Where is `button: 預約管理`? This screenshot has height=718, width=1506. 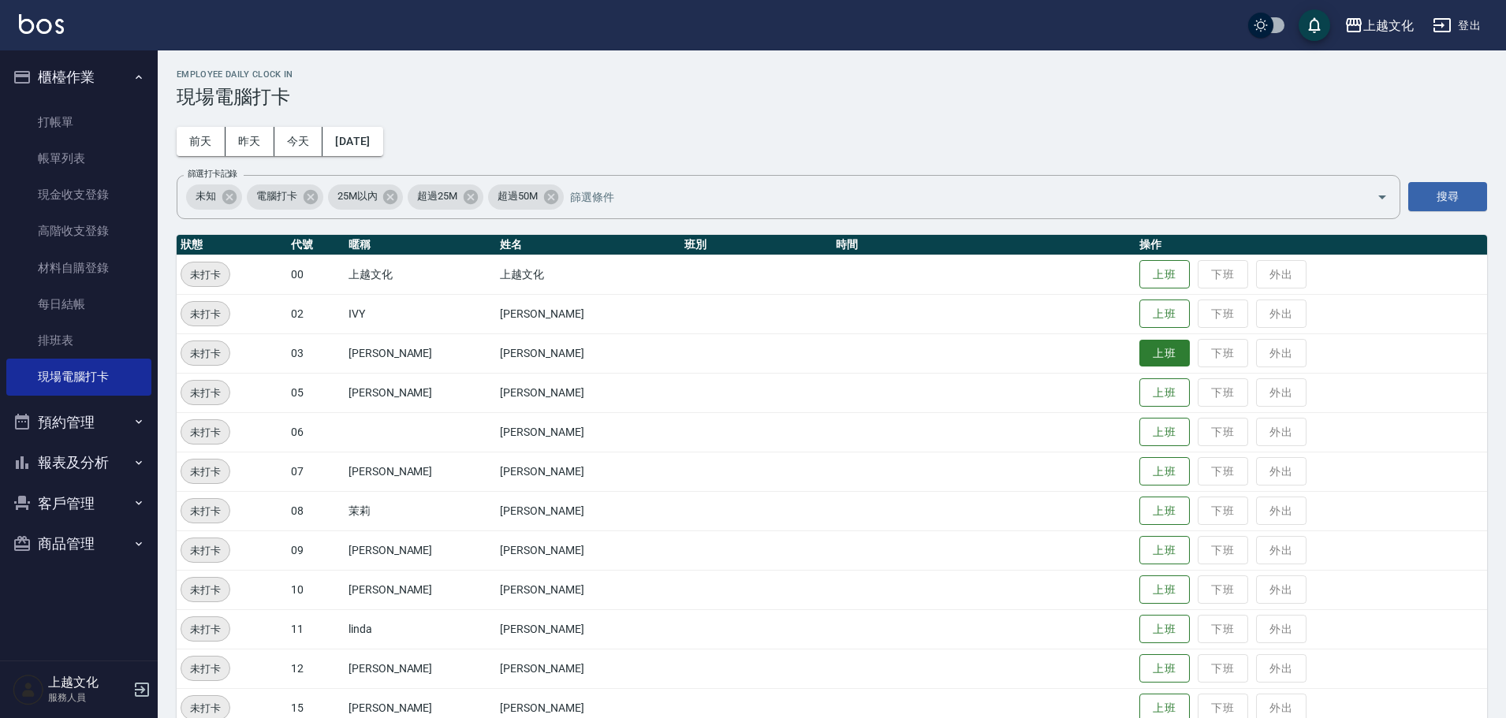
button: 預約管理 is located at coordinates (79, 423).